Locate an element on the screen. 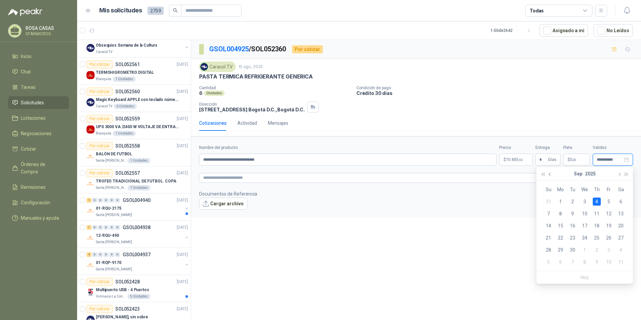 The height and width of the screenshot is (320, 641). a: Licitaciones is located at coordinates (39, 118).